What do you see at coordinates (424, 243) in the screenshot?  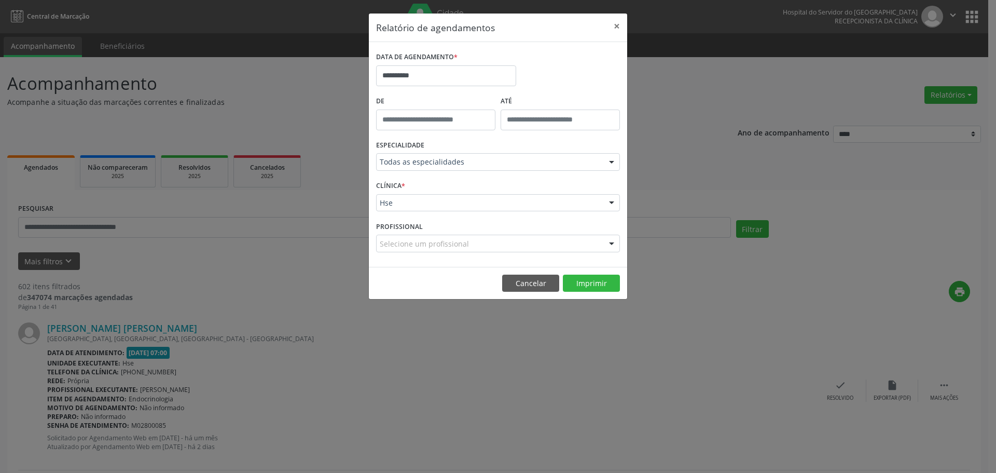 I see `span: Selecione um profissional` at bounding box center [424, 243].